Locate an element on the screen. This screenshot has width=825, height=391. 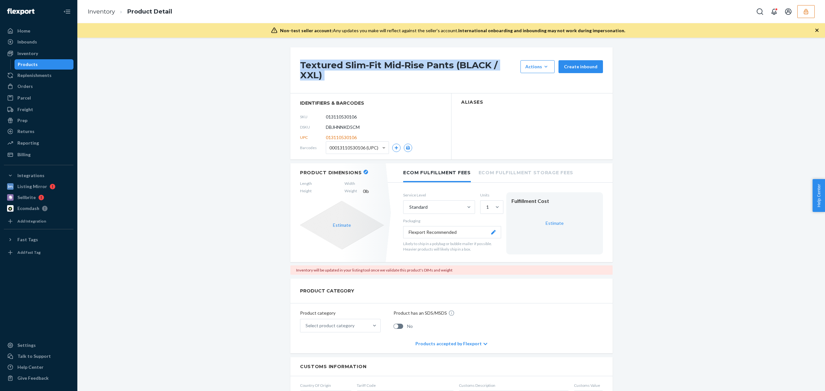
div: Give Feedback is located at coordinates (33, 378).